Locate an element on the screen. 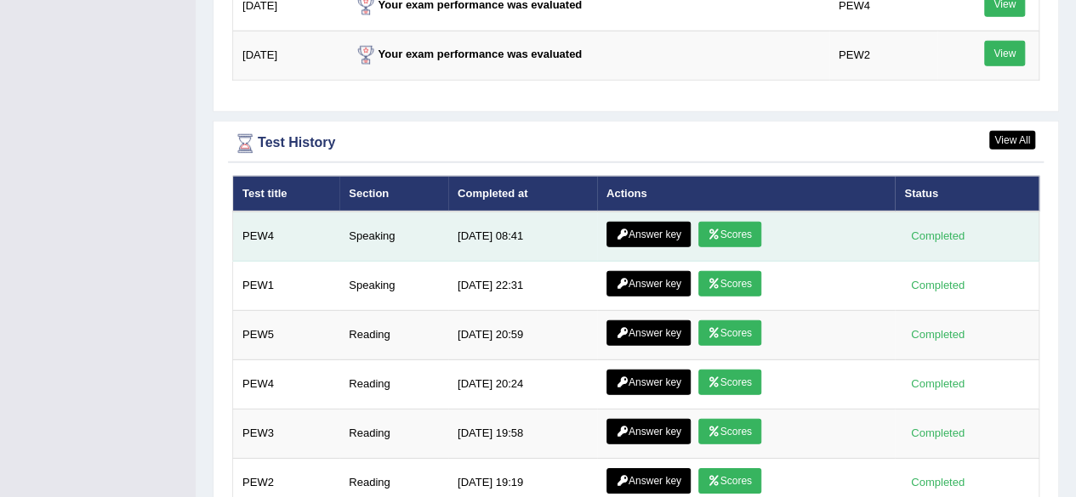  th: Actions is located at coordinates (746, 194).